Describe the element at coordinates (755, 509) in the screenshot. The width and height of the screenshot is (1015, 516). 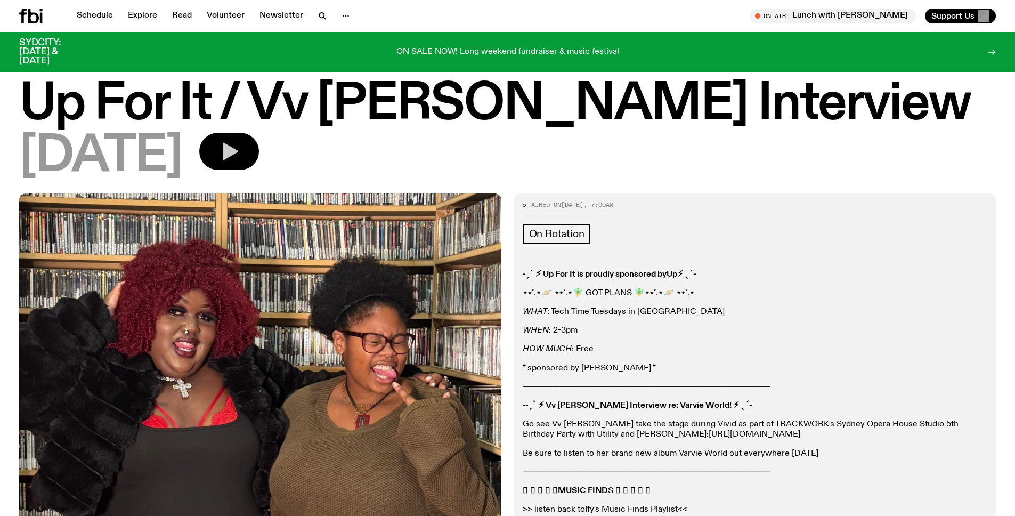
I see `p: >> listen back to <<` at that location.